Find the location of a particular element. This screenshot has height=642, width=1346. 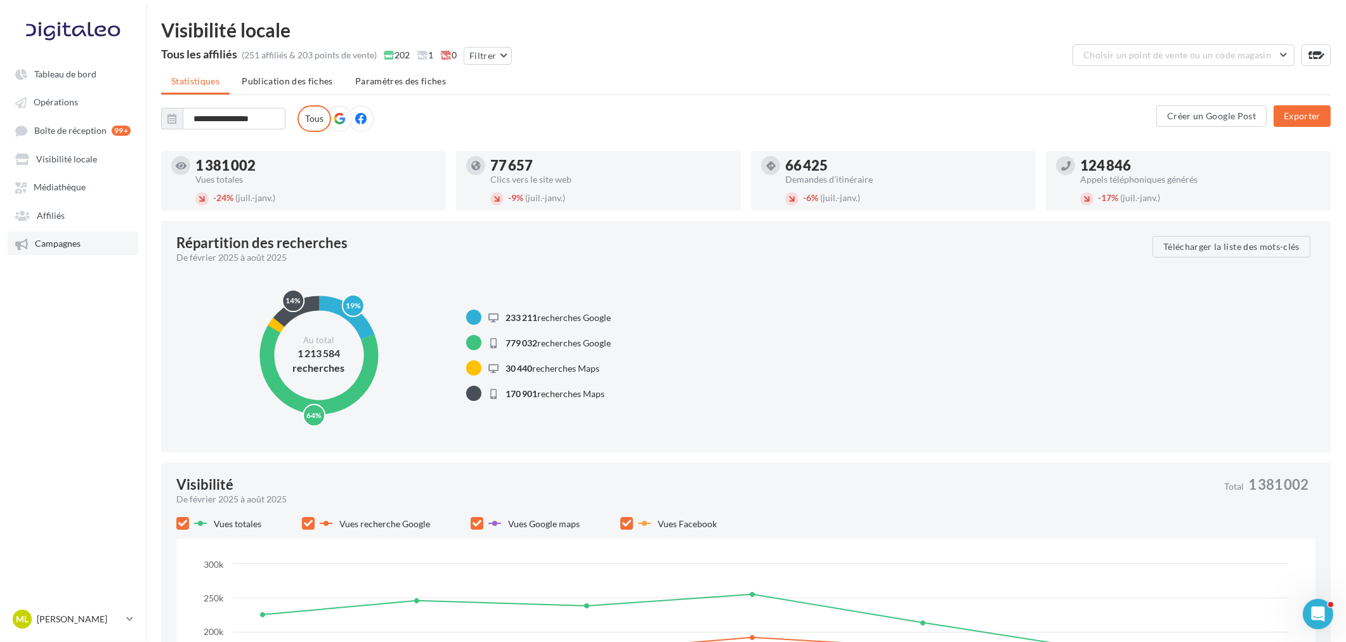

div: Tous les affiliés is located at coordinates (199, 54).